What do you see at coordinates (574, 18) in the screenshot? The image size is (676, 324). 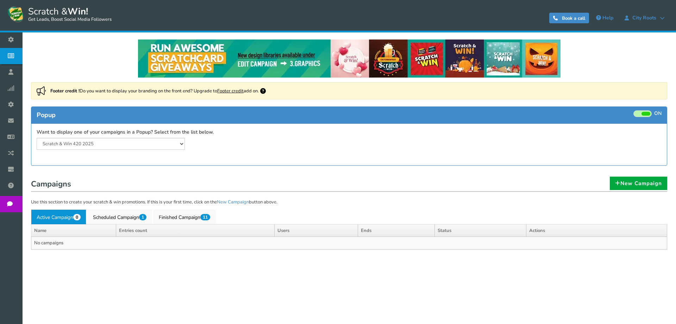 I see `span: Book a call` at bounding box center [574, 18].